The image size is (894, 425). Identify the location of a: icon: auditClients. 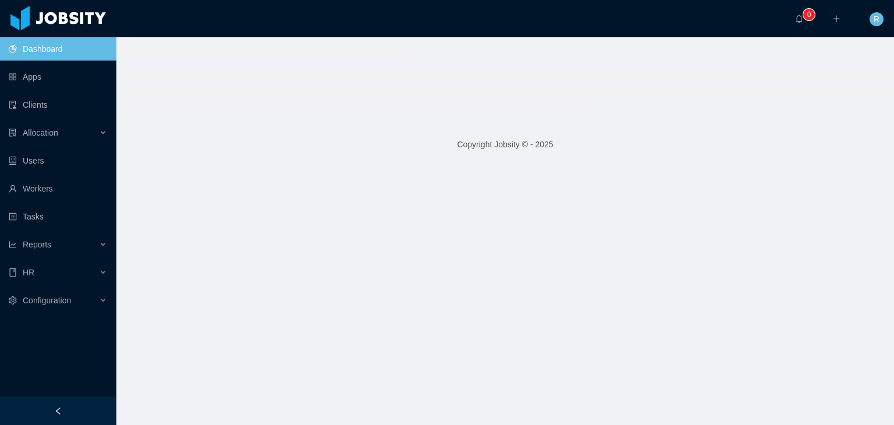
(58, 105).